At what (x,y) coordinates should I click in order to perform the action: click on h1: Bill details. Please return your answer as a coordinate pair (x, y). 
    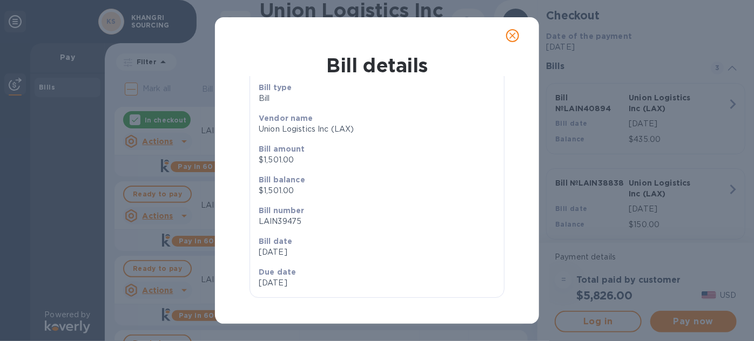
    Looking at the image, I should click on (377, 65).